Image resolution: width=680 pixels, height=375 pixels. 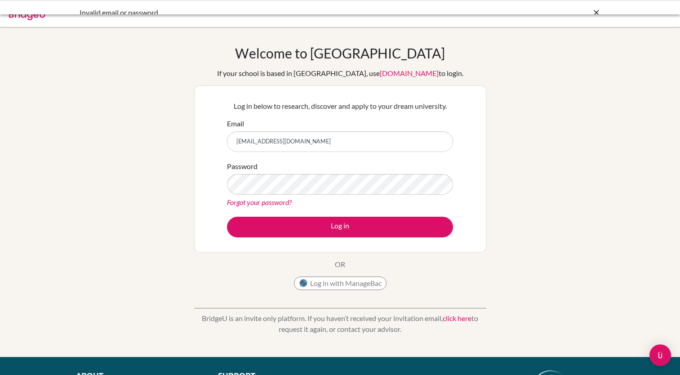 I want to click on button: Log in with ManageBac, so click(x=340, y=283).